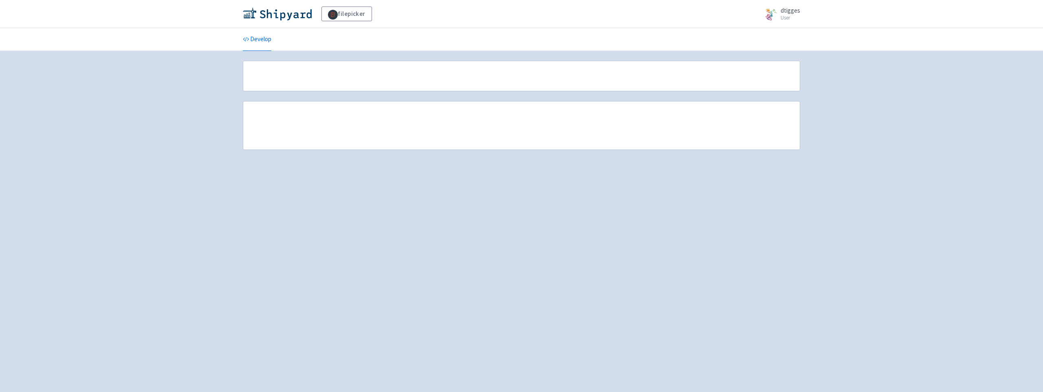  Describe the element at coordinates (347, 14) in the screenshot. I see `a: filepicker` at that location.